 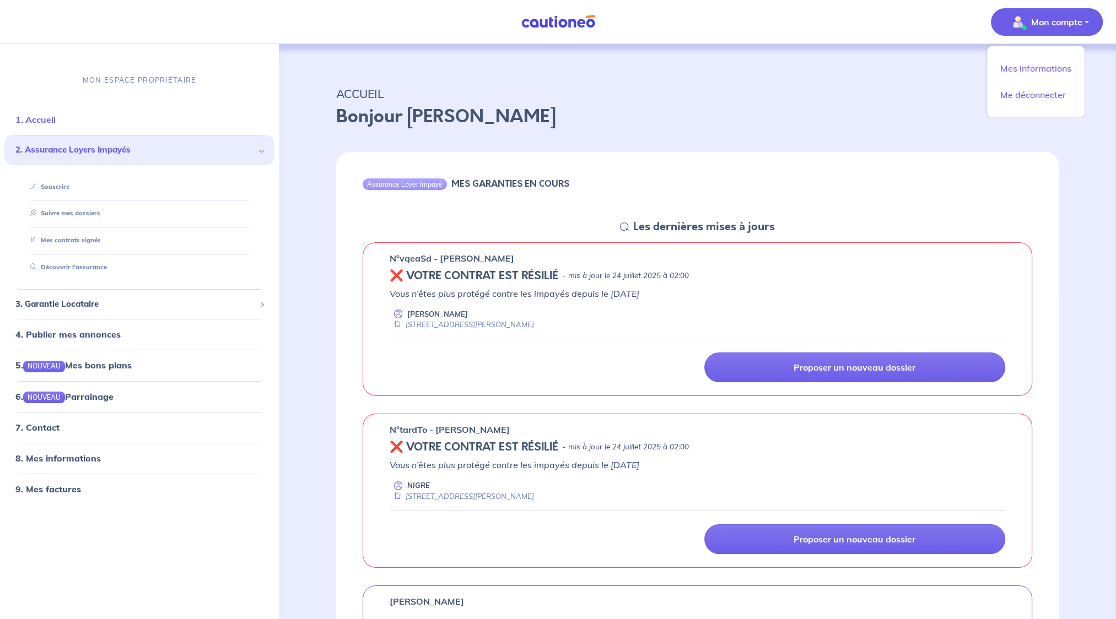 I want to click on span: 2. Assurance Loyers Impayés, so click(x=135, y=150).